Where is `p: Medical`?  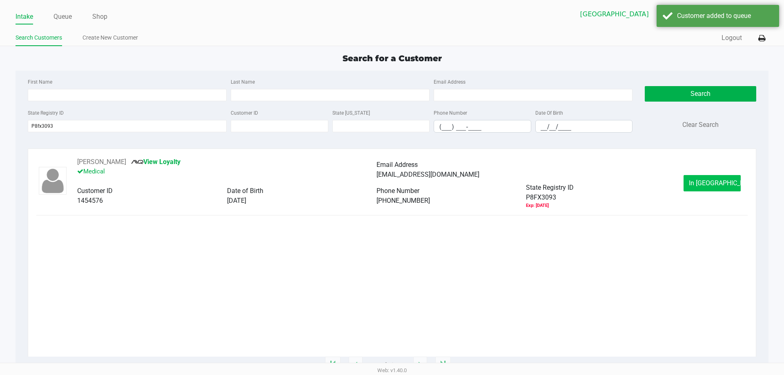
p: Medical is located at coordinates (227, 171).